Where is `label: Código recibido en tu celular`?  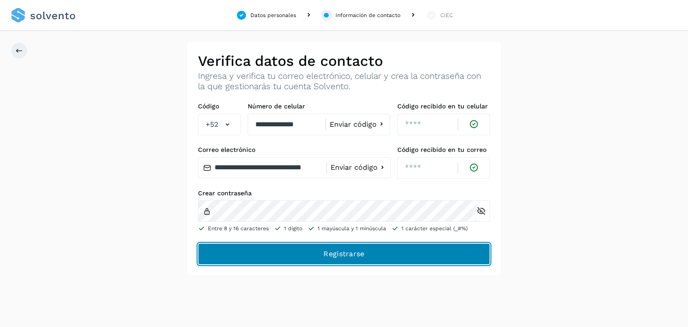 label: Código recibido en tu celular is located at coordinates (444, 106).